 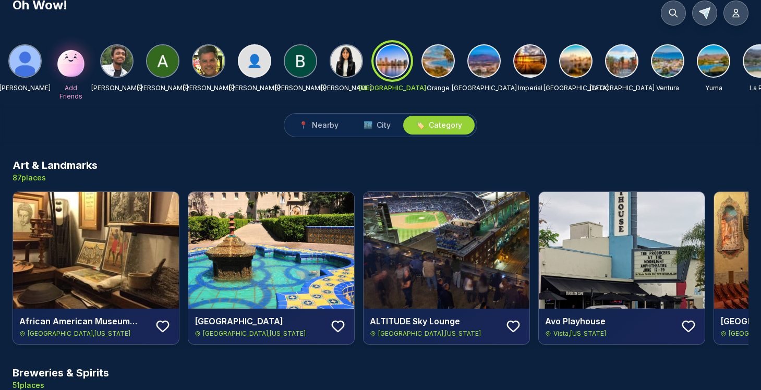 What do you see at coordinates (55, 165) in the screenshot?
I see `h3: Art & Landmarks` at bounding box center [55, 165].